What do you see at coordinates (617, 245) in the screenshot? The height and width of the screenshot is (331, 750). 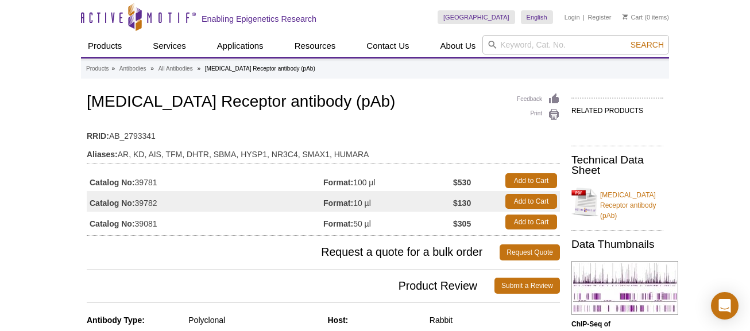 I see `h2: Data Thumbnails` at bounding box center [617, 245].